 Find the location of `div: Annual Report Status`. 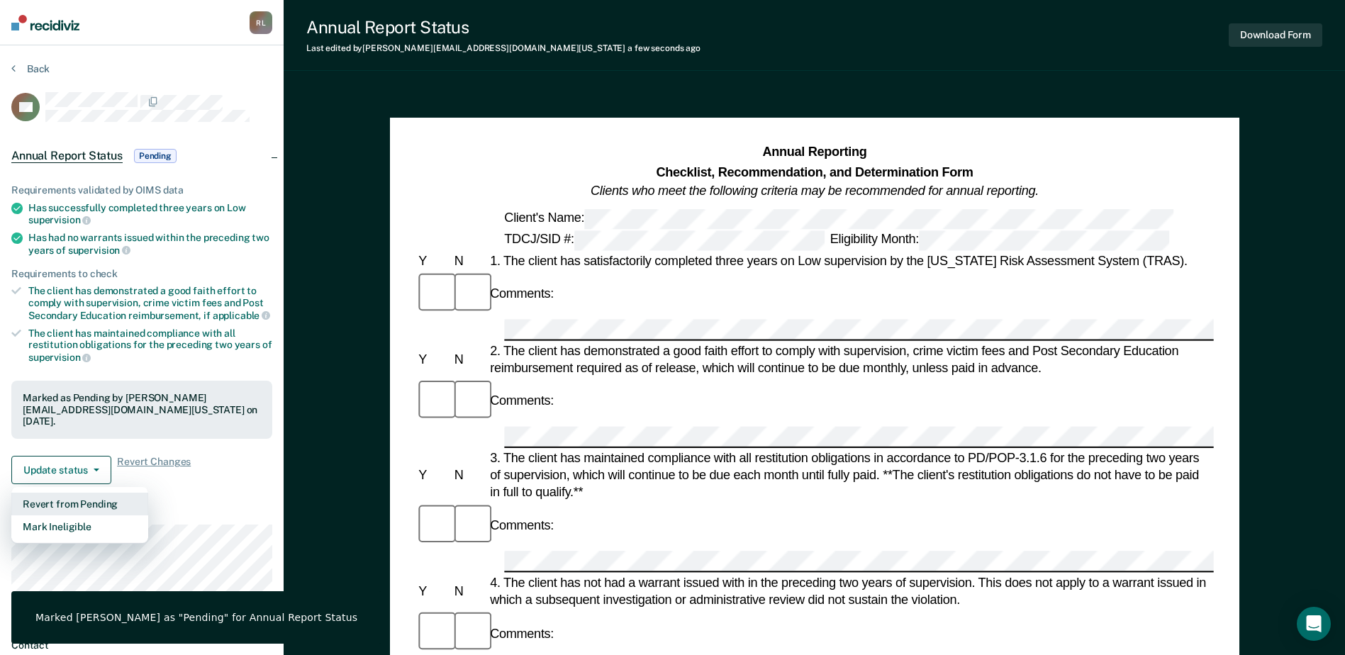

div: Annual Report Status is located at coordinates (503, 27).